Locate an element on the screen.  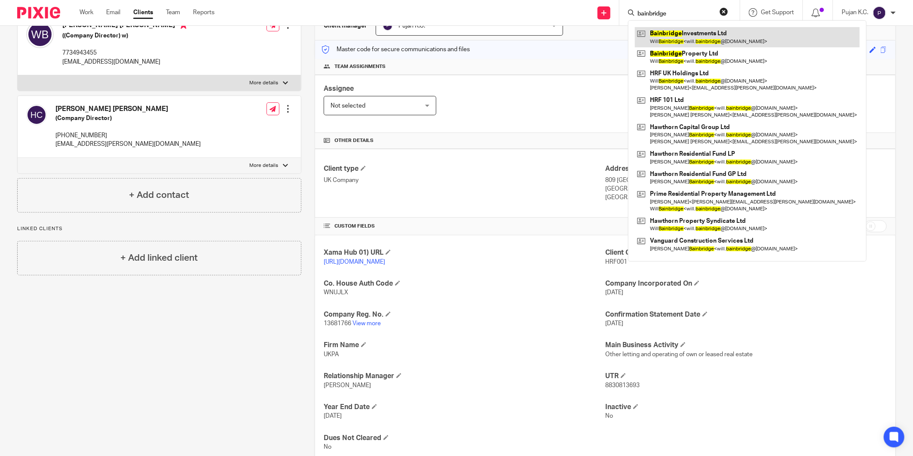
h4: Client type is located at coordinates (464, 169).